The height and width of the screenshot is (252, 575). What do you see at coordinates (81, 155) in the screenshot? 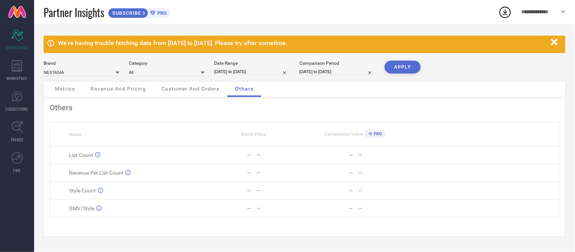
I see `span: List Count` at bounding box center [81, 155].